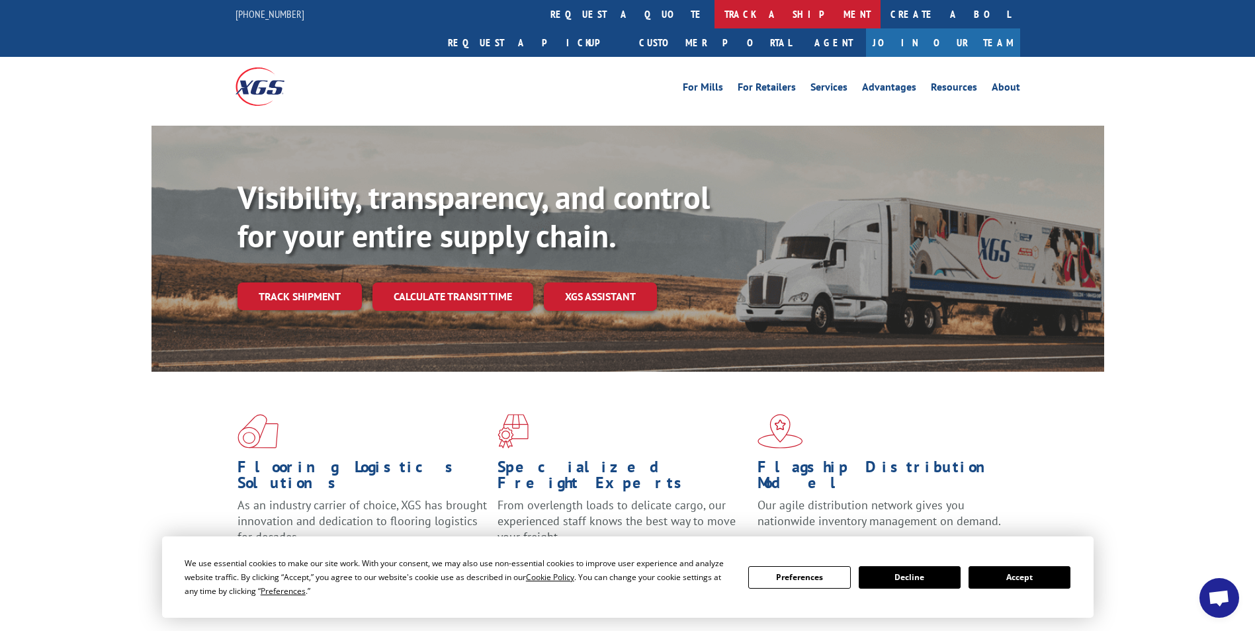 Image resolution: width=1255 pixels, height=631 pixels. What do you see at coordinates (799, 578) in the screenshot?
I see `button: Preferences` at bounding box center [799, 578].